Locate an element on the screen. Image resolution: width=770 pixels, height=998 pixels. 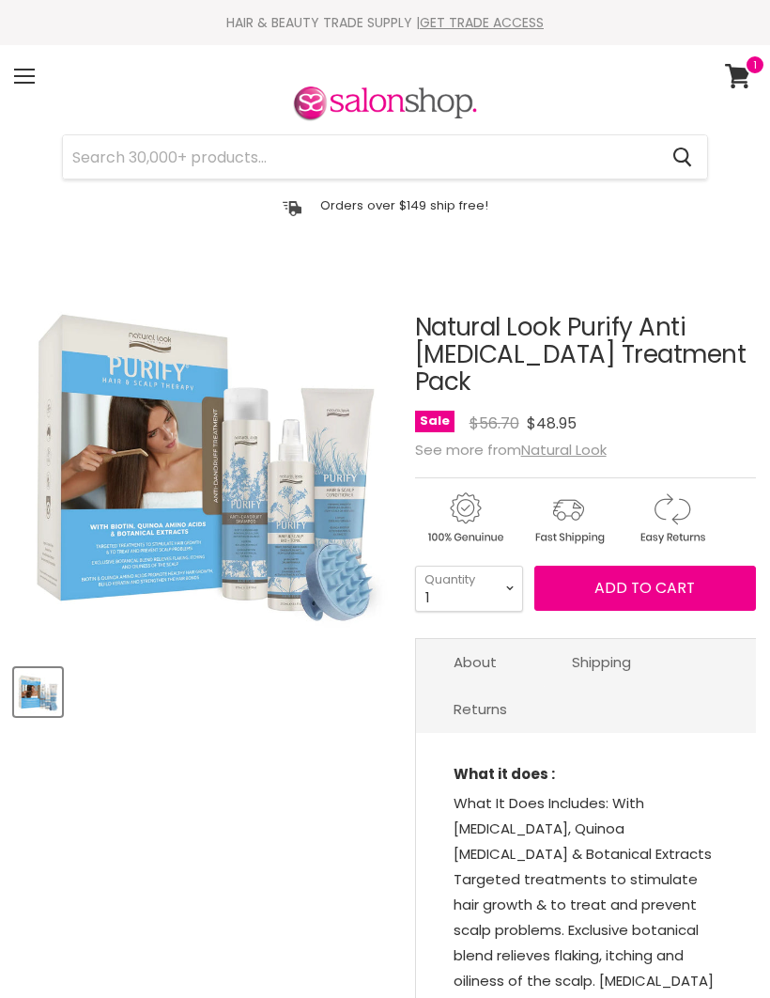
img: returns.gif is located at coordinates (672, 518).